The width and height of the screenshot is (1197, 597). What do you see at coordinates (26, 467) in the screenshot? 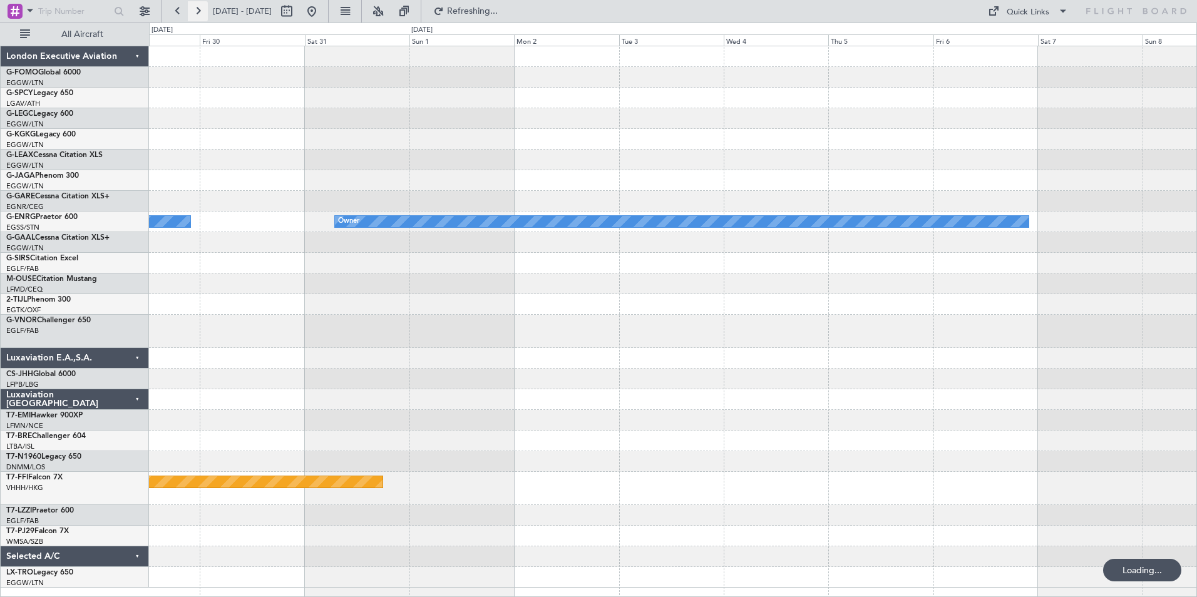
I see `a: DNMM/LOS` at bounding box center [26, 467].